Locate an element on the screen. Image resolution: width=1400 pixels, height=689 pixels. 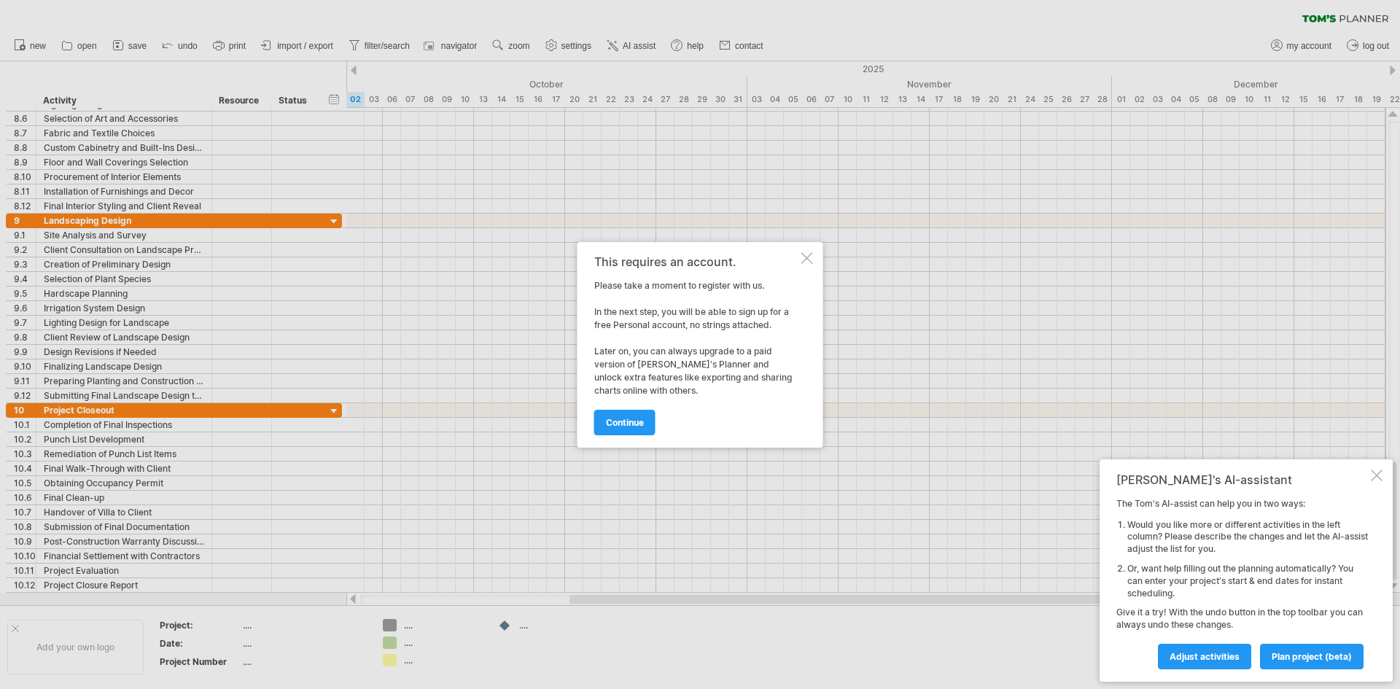
div: Please take a moment to register with us. In the next step, you will be able to sign up for a fre... is located at coordinates (696, 345).